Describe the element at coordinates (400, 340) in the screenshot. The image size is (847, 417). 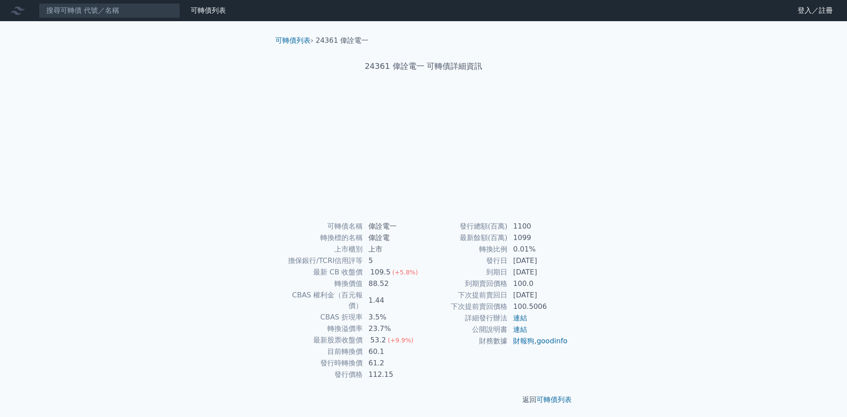
I see `span: (+9.9%)` at that location.